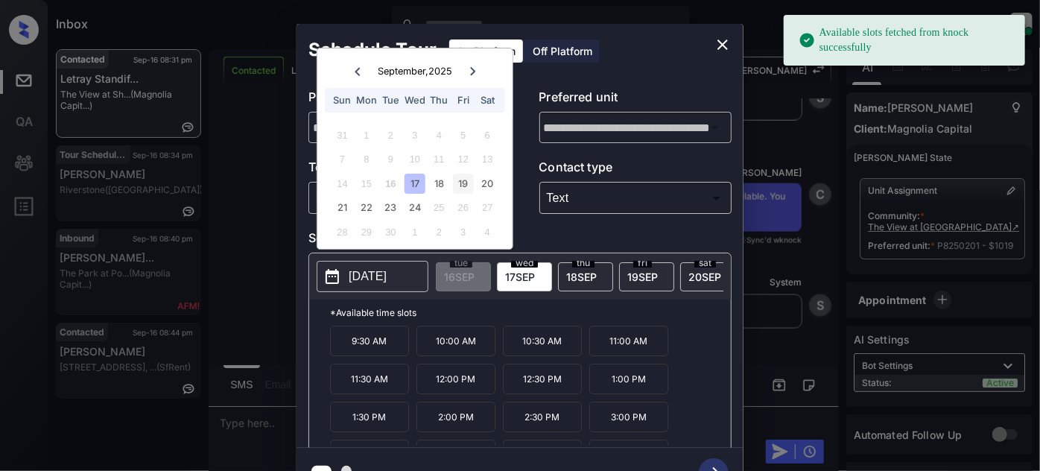 The image size is (1040, 471). Describe the element at coordinates (391, 232) in the screenshot. I see `div: Not available Tuesday, September 30th, 2025` at that location.